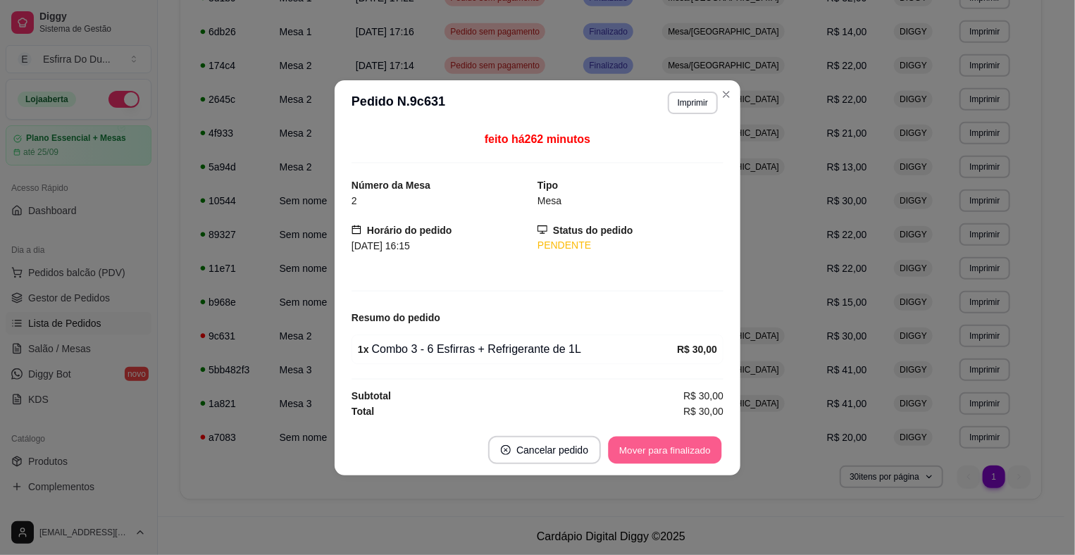 The width and height of the screenshot is (1075, 555). What do you see at coordinates (665, 450) in the screenshot?
I see `button: Mover para finalizado` at bounding box center [665, 450].